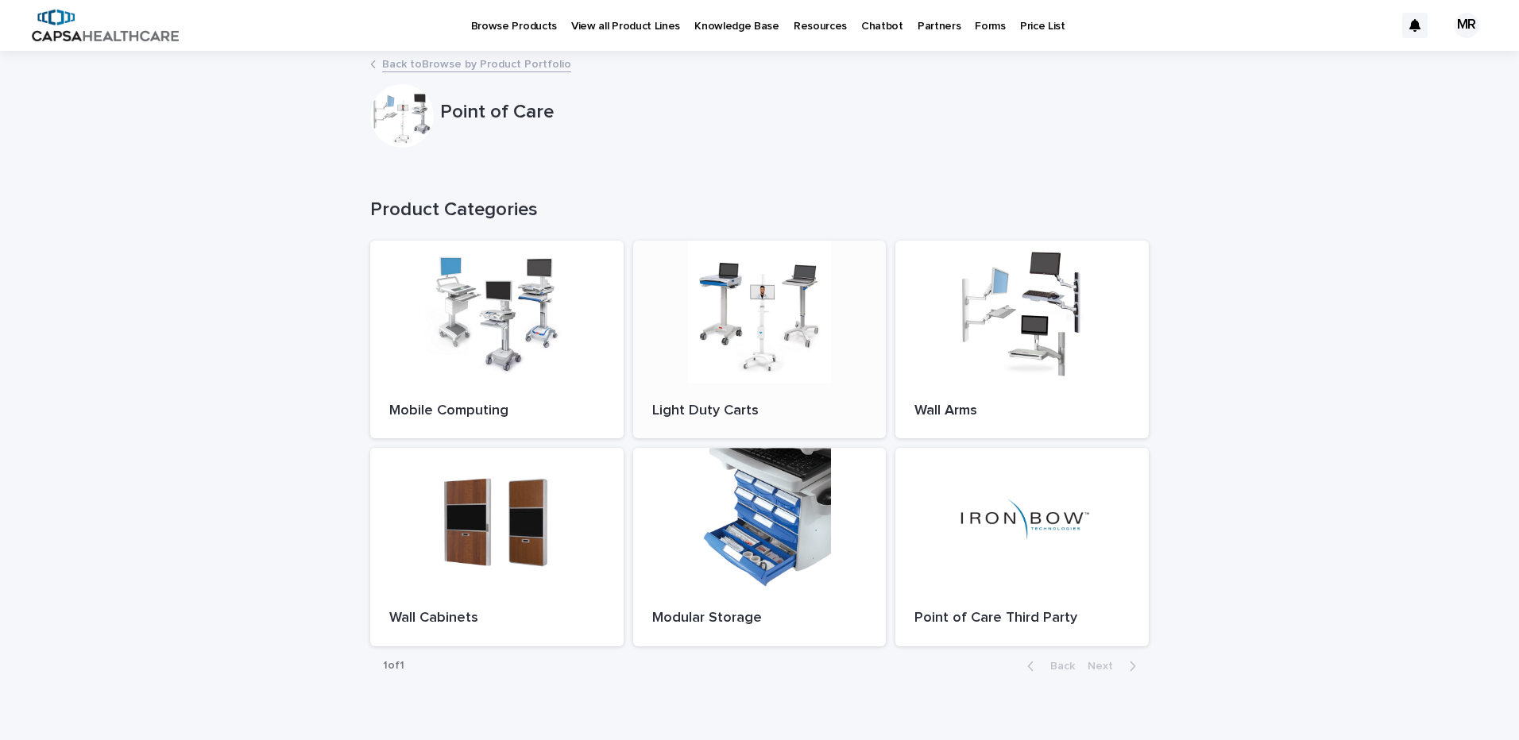  Describe the element at coordinates (477, 63) in the screenshot. I see `a: Back toBrowse by Product Portfolio` at that location.